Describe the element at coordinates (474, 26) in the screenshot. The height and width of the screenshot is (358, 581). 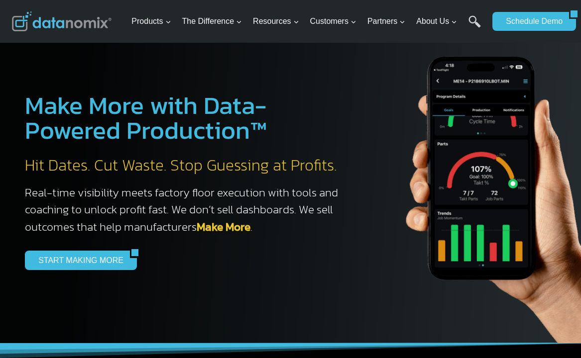
I see `a: Search` at that location.